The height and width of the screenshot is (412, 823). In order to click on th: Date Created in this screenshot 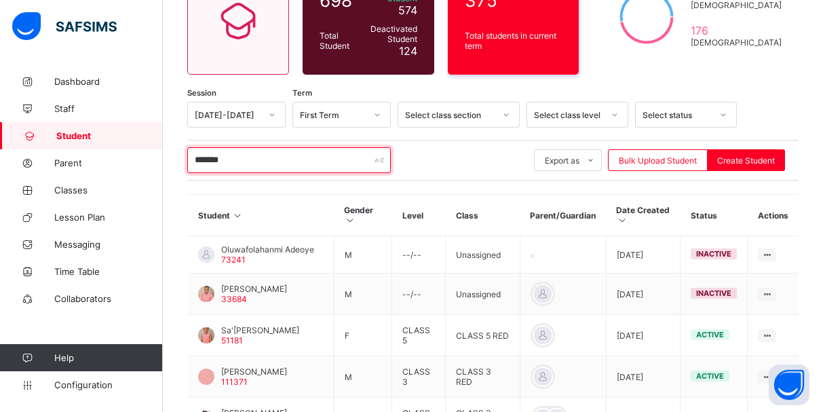, I will do `click(643, 215)`.